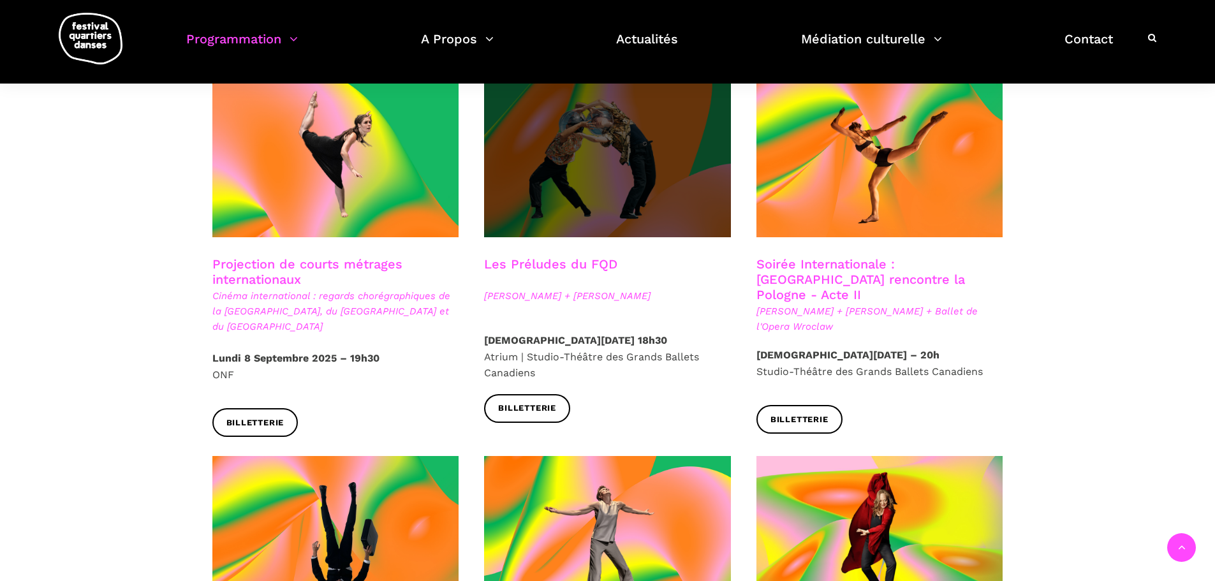  Describe the element at coordinates (457, 47) in the screenshot. I see `a: A Propos` at that location.